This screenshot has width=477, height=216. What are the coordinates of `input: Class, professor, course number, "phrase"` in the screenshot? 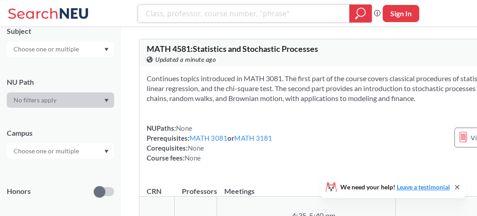 It's located at (244, 14).